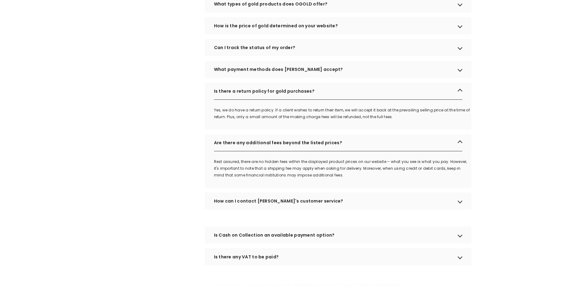 The width and height of the screenshot is (584, 290). Describe the element at coordinates (338, 91) in the screenshot. I see `div: Is there a return policy for gold purchases?` at that location.